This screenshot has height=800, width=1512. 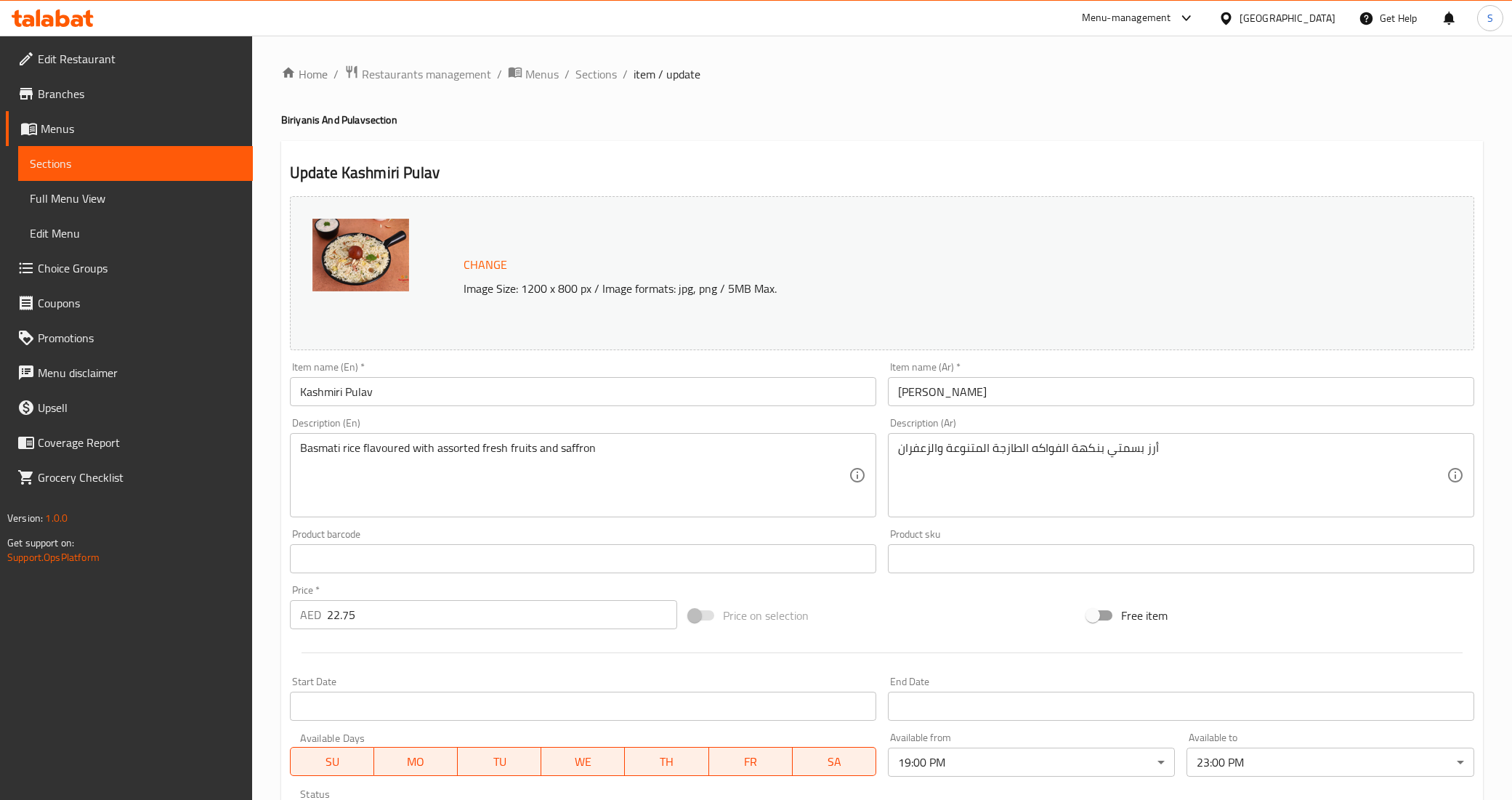 I want to click on a: Upsell, so click(x=130, y=408).